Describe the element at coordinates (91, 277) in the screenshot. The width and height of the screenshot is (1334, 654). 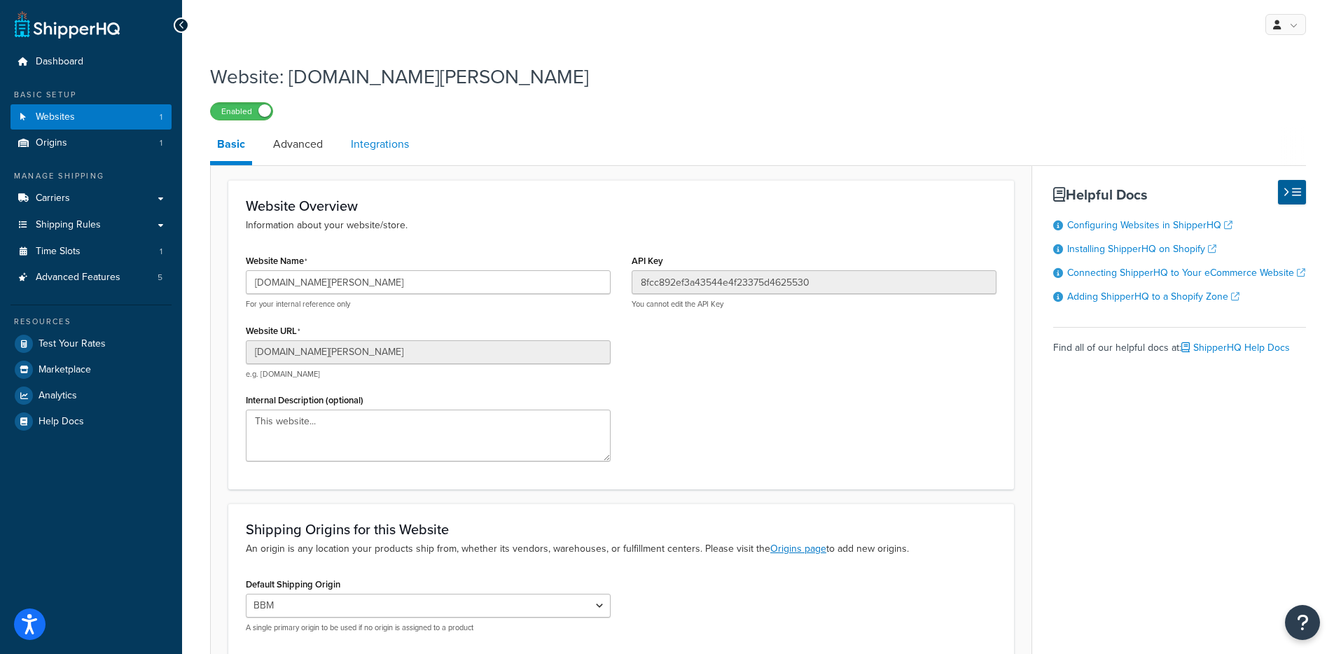
I see `a: Advanced Features5` at that location.